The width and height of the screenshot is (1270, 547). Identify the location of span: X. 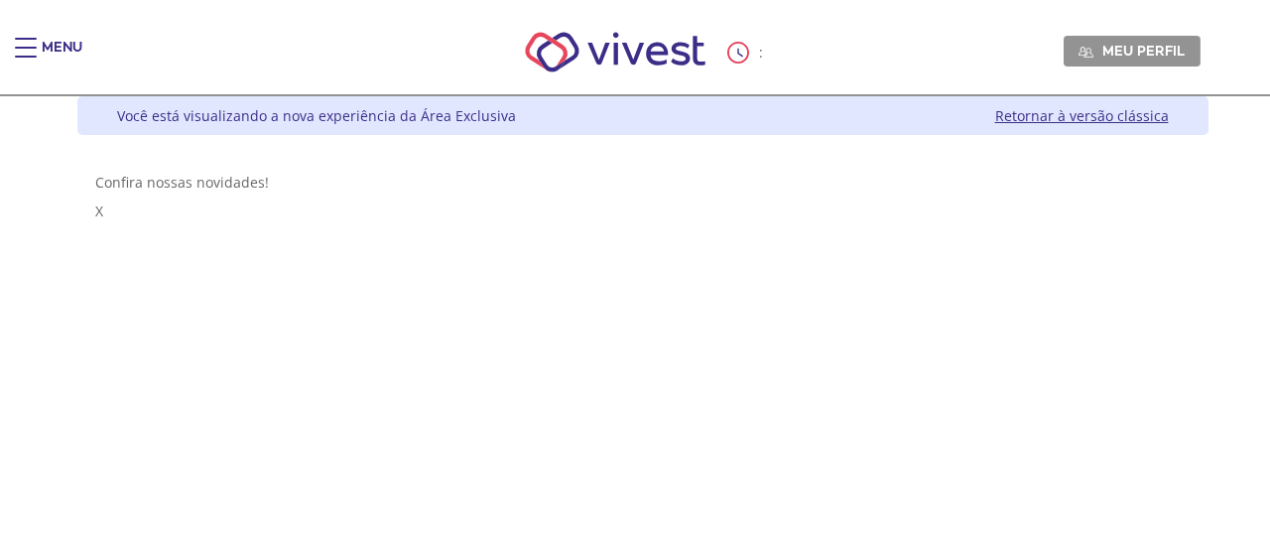
(99, 210).